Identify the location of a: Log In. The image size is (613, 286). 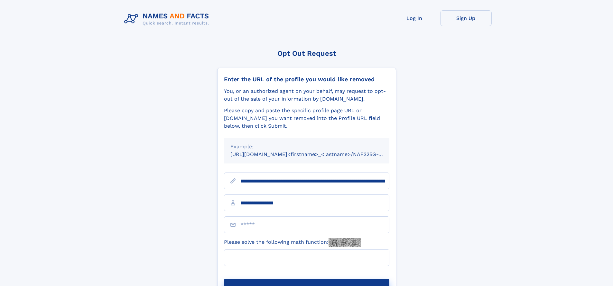
(415, 18).